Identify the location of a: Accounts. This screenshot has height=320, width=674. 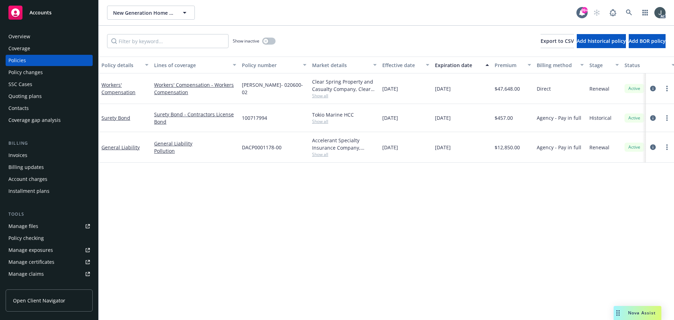
(49, 13).